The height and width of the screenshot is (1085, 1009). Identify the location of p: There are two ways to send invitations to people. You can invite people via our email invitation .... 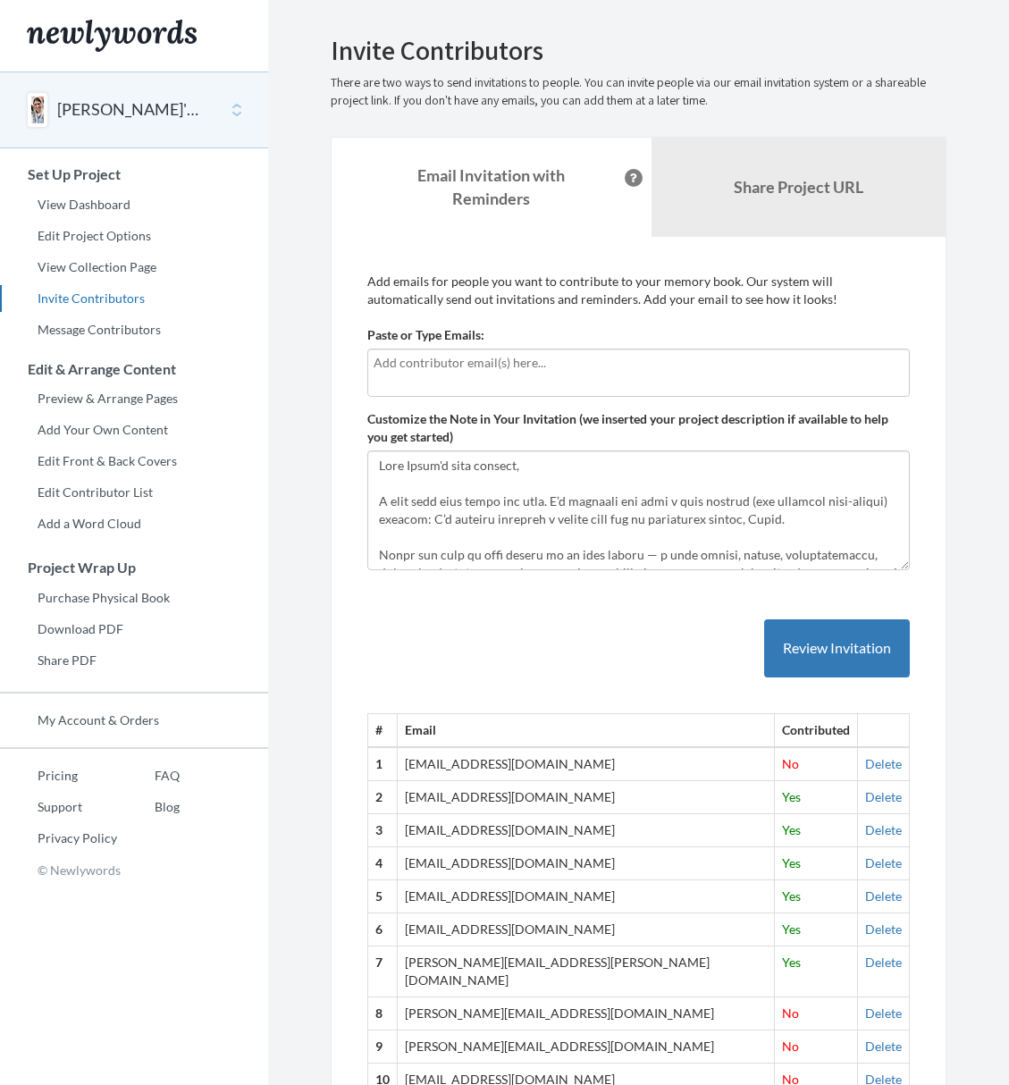
(638, 92).